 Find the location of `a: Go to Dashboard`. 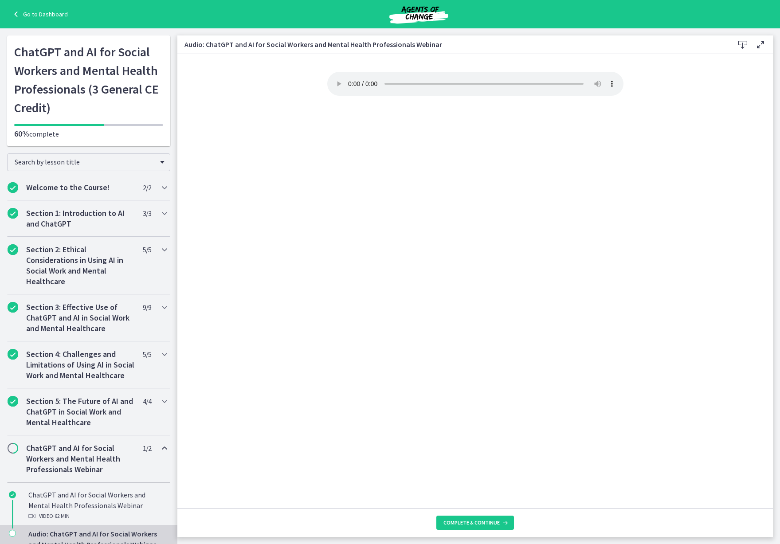

a: Go to Dashboard is located at coordinates (39, 14).